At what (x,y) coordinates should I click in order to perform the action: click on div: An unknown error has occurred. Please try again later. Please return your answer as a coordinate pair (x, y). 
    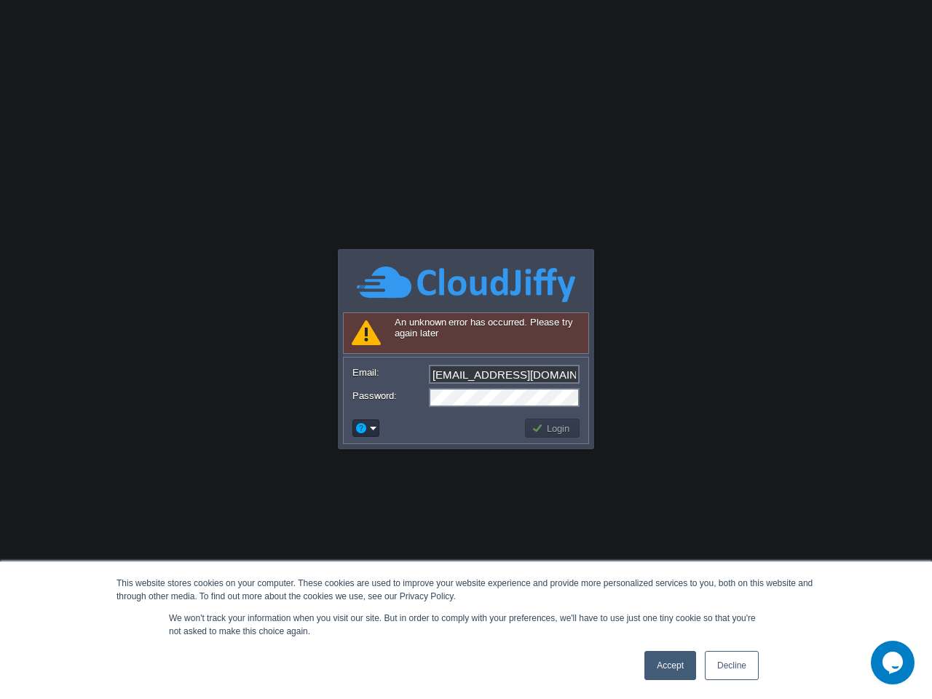
    Looking at the image, I should click on (466, 333).